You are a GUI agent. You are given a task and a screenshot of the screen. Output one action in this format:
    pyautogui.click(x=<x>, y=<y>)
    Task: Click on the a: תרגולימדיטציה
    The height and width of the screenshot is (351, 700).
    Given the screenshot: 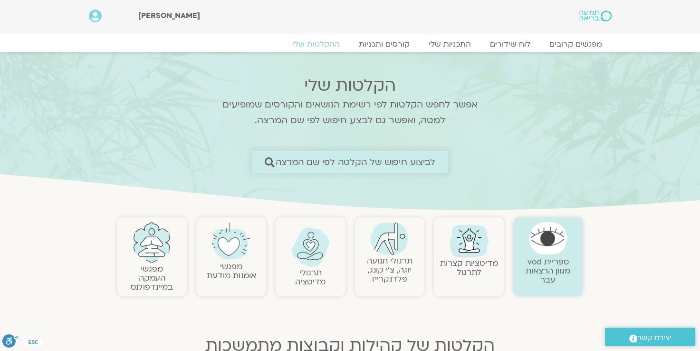 What is the action you would take?
    pyautogui.click(x=310, y=277)
    